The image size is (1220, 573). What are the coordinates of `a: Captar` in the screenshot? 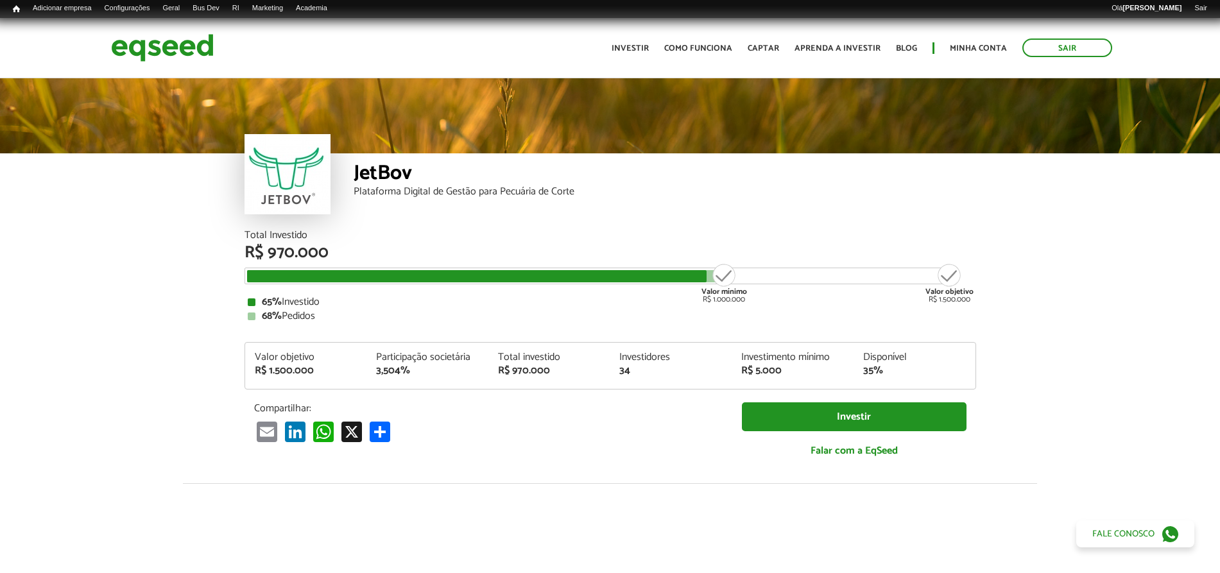 It's located at (763, 48).